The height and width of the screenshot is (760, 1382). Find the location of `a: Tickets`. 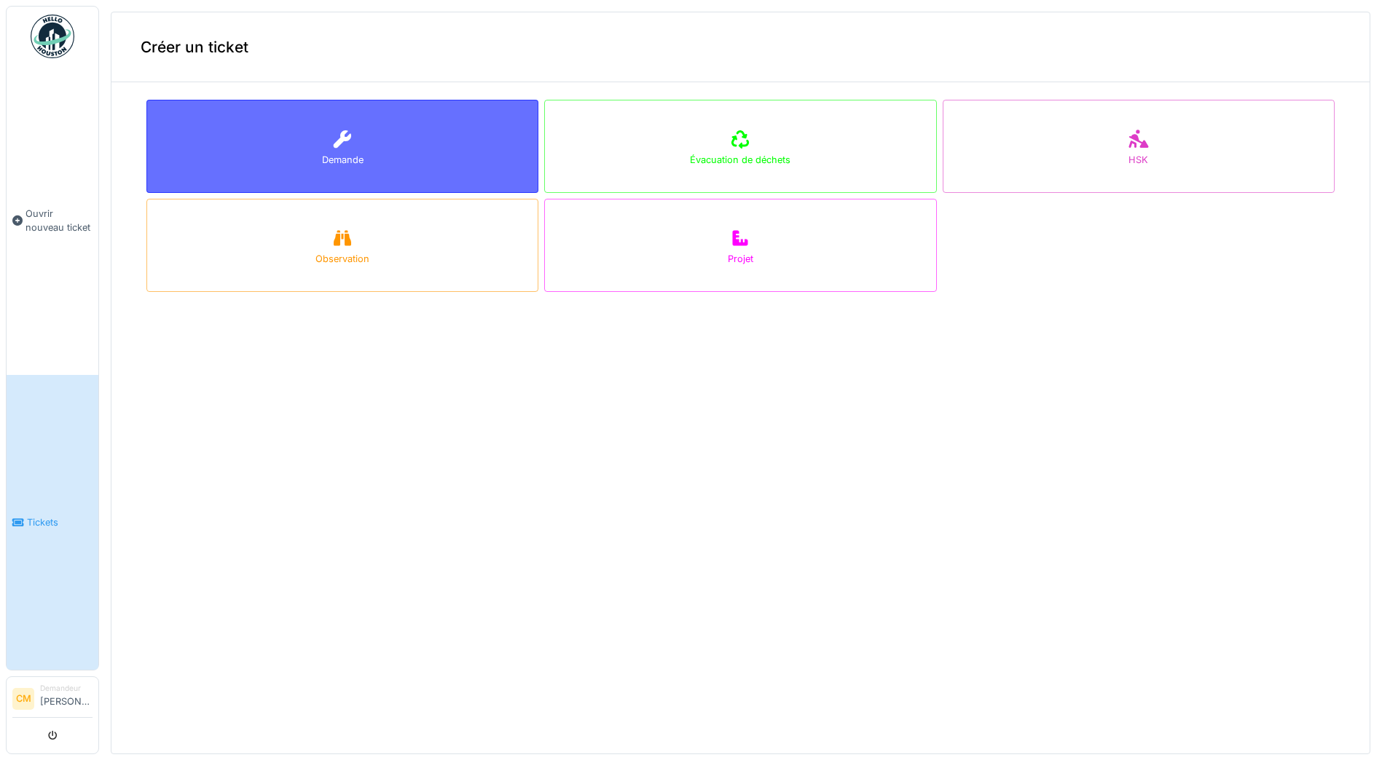

a: Tickets is located at coordinates (52, 522).